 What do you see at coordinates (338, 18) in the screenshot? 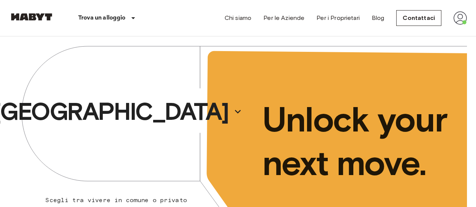
I see `a: Per i Proprietari` at bounding box center [338, 18].